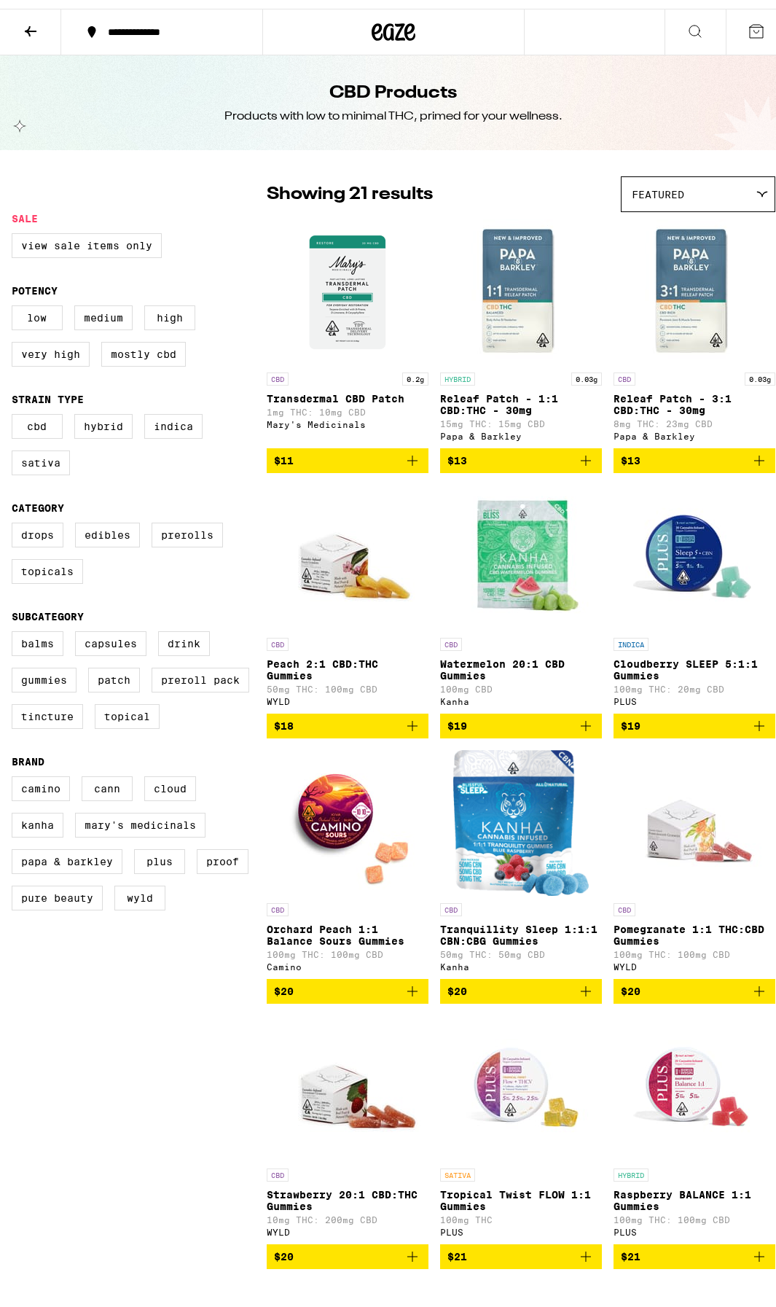  What do you see at coordinates (348, 958) in the screenshot?
I see `div: Camino` at bounding box center [348, 958].